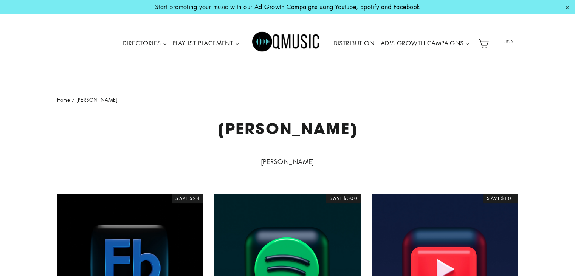  What do you see at coordinates (144, 43) in the screenshot?
I see `a: DIRECTORIES` at bounding box center [144, 43].